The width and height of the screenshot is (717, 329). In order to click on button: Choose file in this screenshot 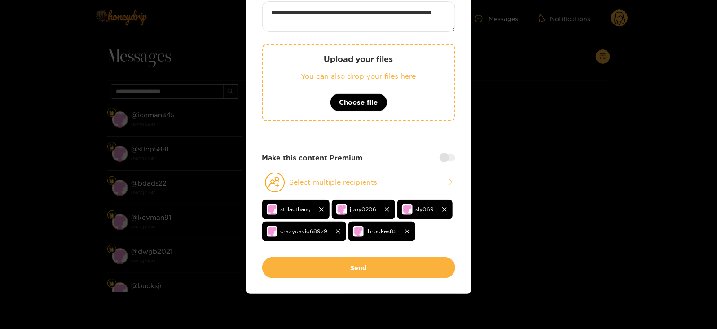, I will do `click(359, 102)`.